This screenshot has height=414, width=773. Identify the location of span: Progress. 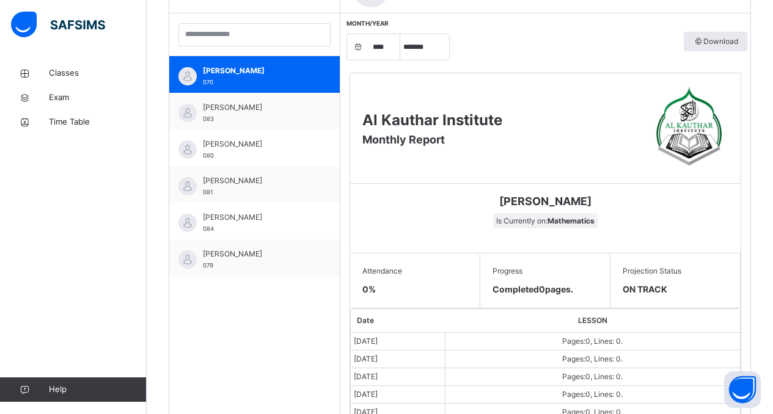
(545, 271).